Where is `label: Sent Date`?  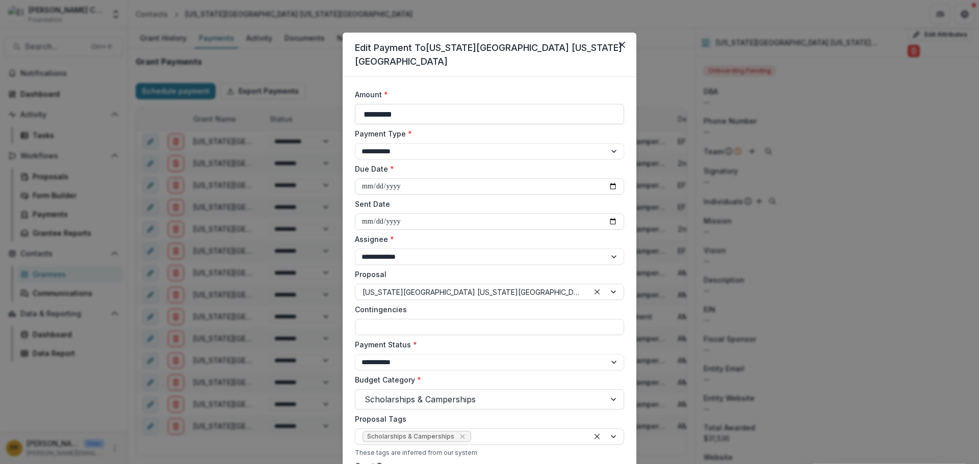 label: Sent Date is located at coordinates (486, 204).